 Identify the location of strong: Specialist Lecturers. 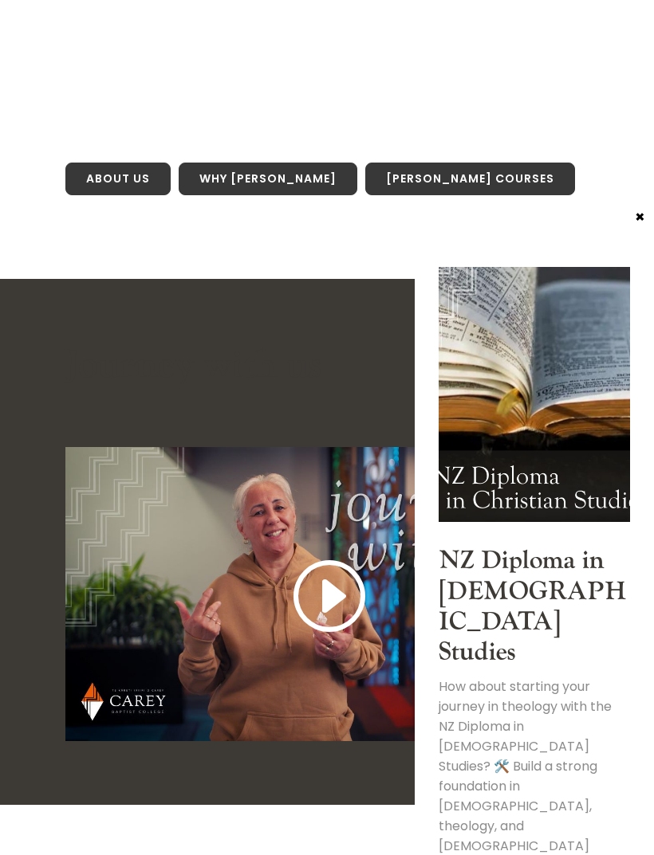
(465, 38).